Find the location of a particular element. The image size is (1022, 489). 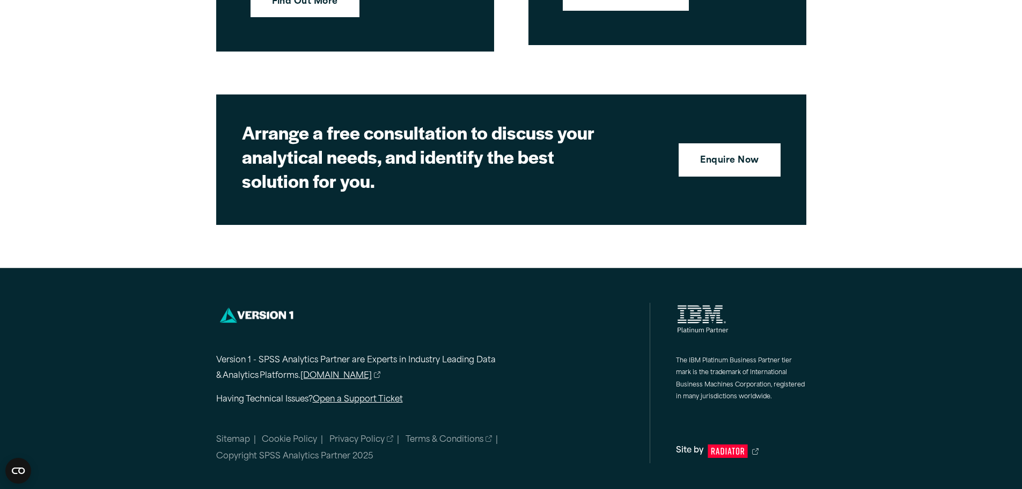

a: Sitemap is located at coordinates (233, 439).